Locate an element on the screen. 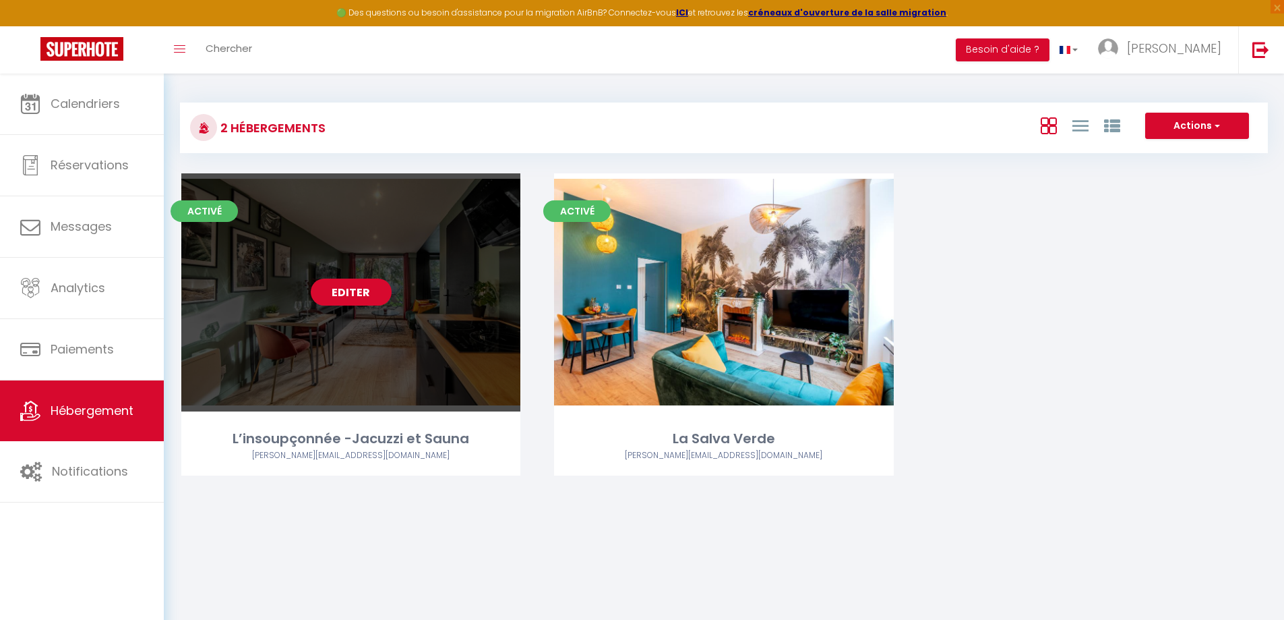  div: La Salva Verde is located at coordinates (723, 438).